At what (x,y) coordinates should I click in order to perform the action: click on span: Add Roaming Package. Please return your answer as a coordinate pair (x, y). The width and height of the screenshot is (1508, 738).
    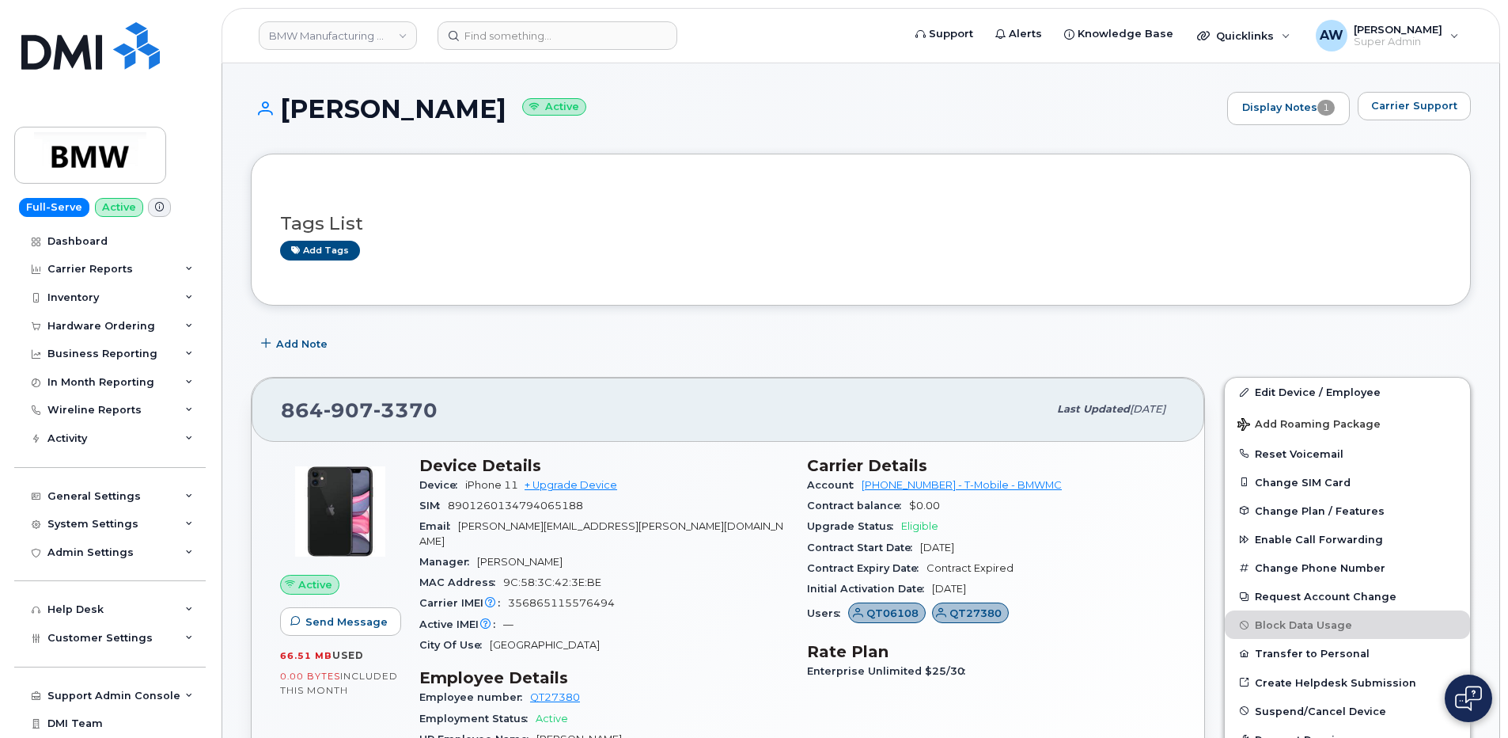
    Looking at the image, I should click on (1309, 425).